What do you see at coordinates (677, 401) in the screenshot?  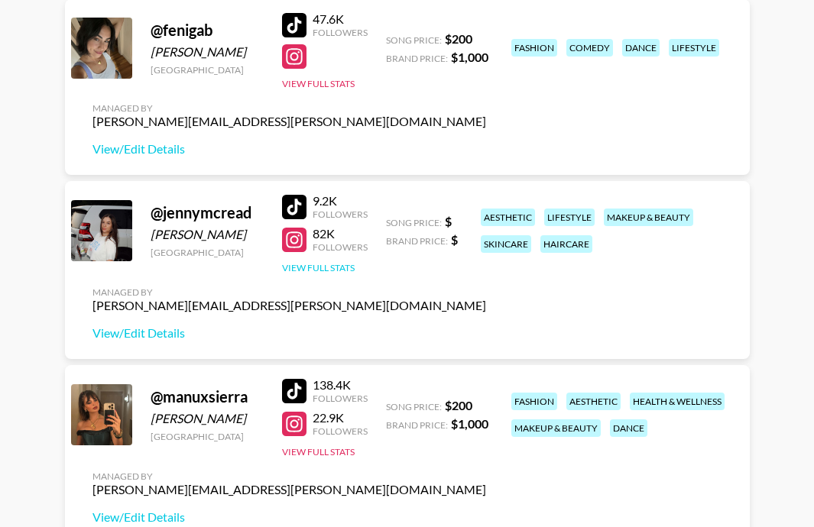 I see `div: health & wellness` at bounding box center [677, 401].